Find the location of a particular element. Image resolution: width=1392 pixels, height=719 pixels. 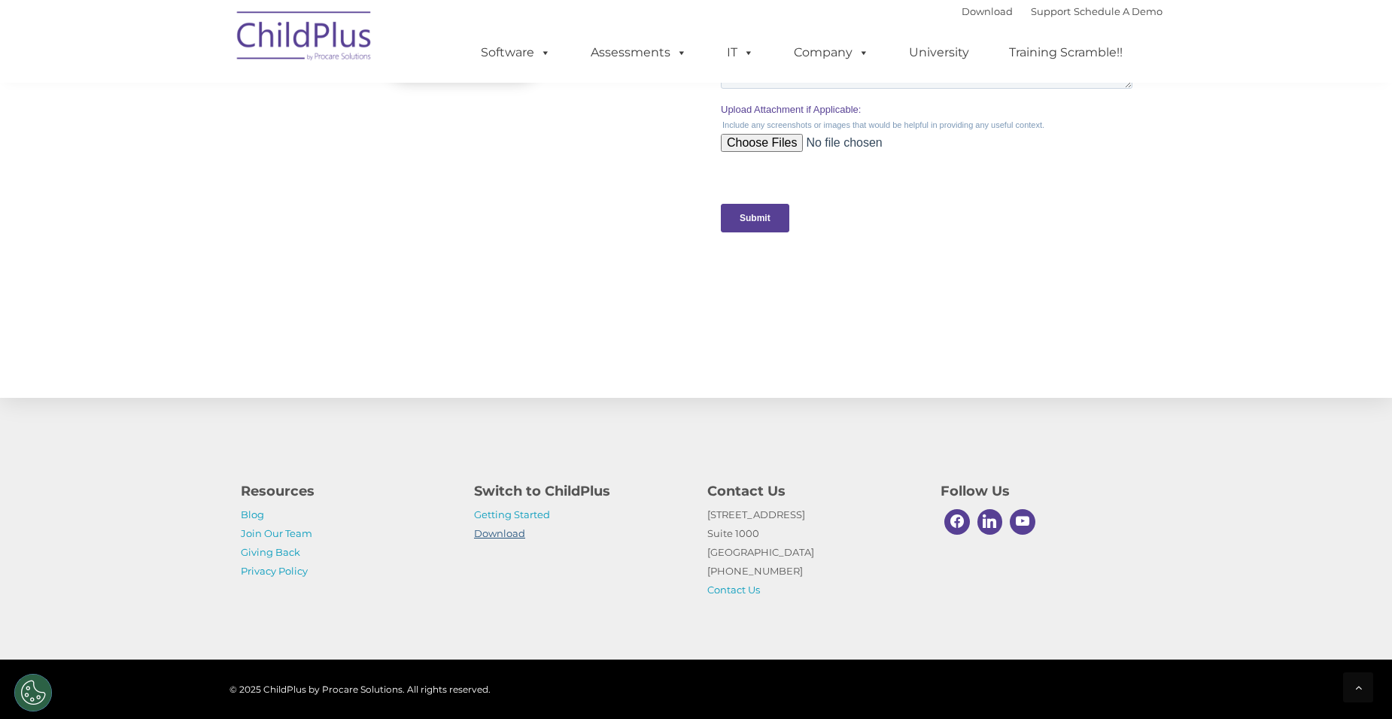

h4: Contact Us is located at coordinates (812, 491).